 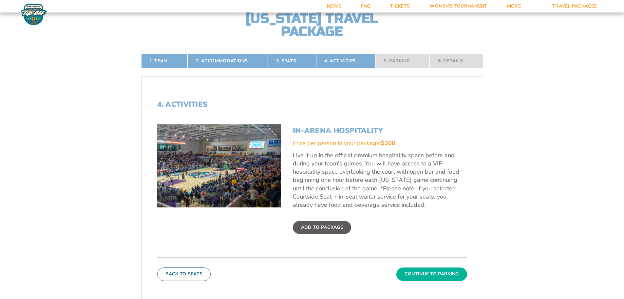 What do you see at coordinates (312, 104) in the screenshot?
I see `h2: 4. Activities` at bounding box center [312, 104].